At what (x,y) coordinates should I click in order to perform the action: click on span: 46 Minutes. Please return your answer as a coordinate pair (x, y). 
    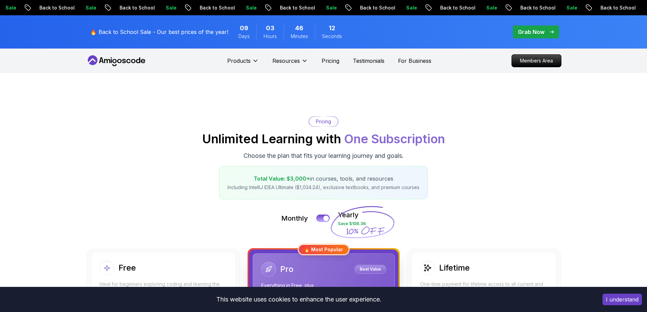
    Looking at the image, I should click on (299, 28).